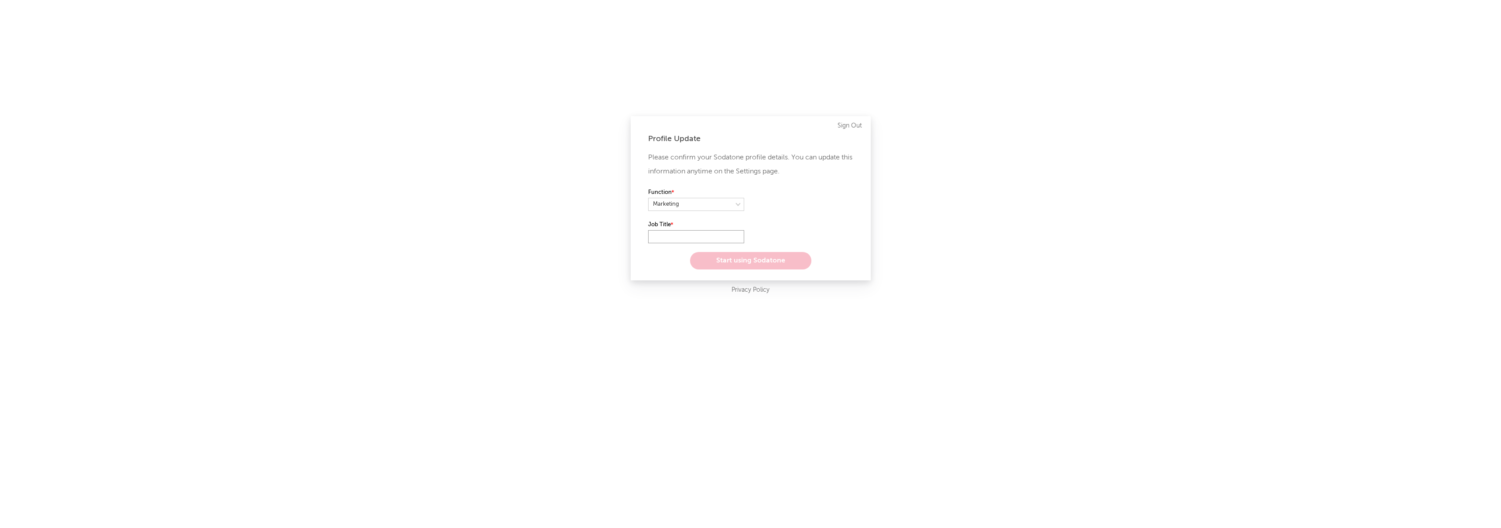  What do you see at coordinates (751, 165) in the screenshot?
I see `p: Please confirm your Sodatone profile details. You can update this information anytime on the Sett...` at bounding box center [751, 165].